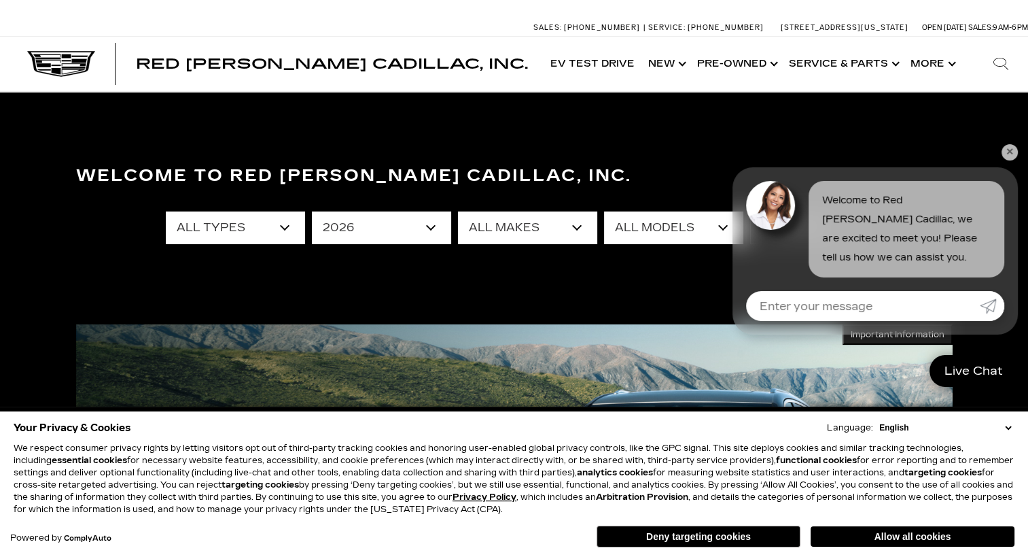  I want to click on a: Accessible Carousel, so click(86, 222).